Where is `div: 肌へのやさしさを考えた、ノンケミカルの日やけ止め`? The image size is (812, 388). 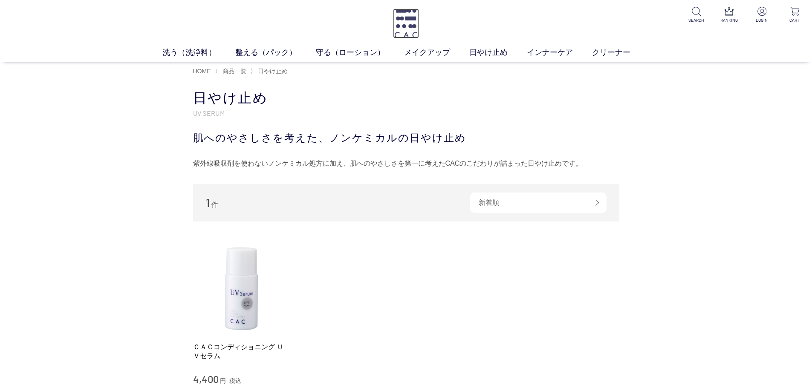 div: 肌へのやさしさを考えた、ノンケミカルの日やけ止め is located at coordinates (406, 138).